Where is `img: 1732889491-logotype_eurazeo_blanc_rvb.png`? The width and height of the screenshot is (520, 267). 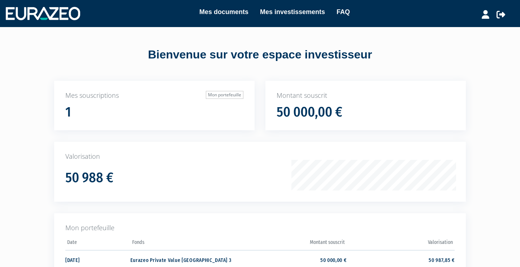
img: 1732889491-logotype_eurazeo_blanc_rvb.png is located at coordinates (43, 13).